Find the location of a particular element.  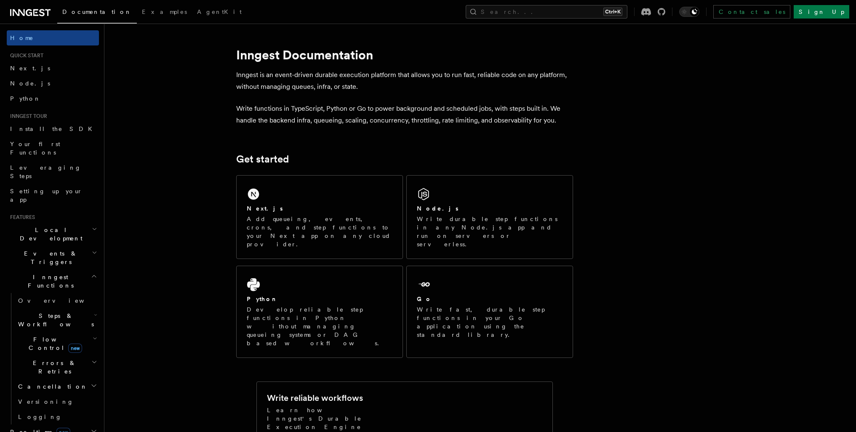

a: Next.jsAdd queueing, events, crons, and step functions to your Next app on any cloud provider. is located at coordinates (320, 217).